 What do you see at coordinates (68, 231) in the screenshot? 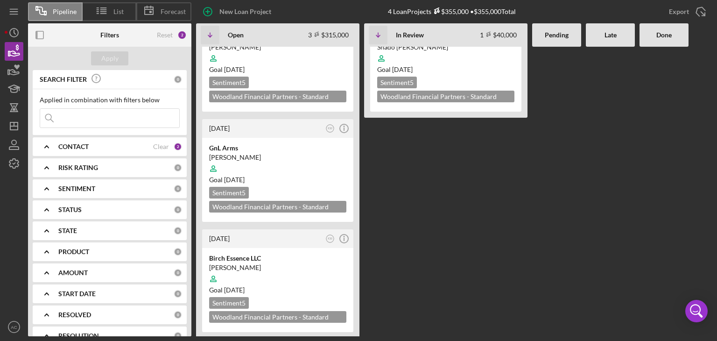
I see `b: STATE` at bounding box center [68, 231].